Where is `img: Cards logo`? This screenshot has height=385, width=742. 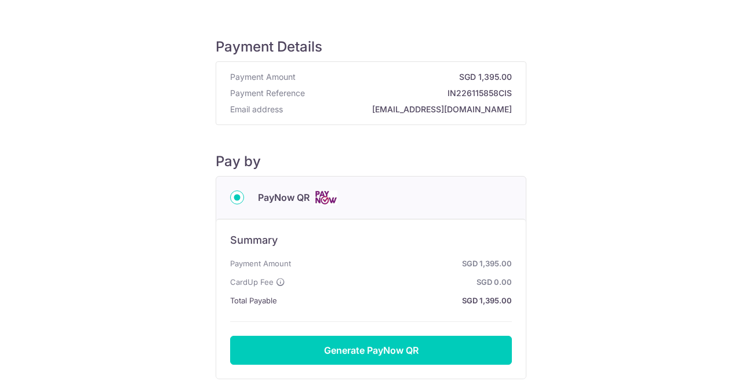 img: Cards logo is located at coordinates (326, 198).